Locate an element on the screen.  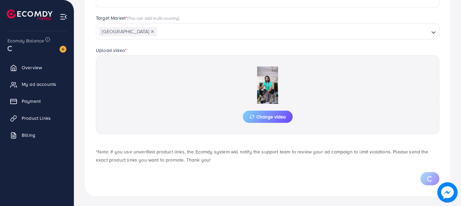
a: My ad accounts is located at coordinates (37, 84).